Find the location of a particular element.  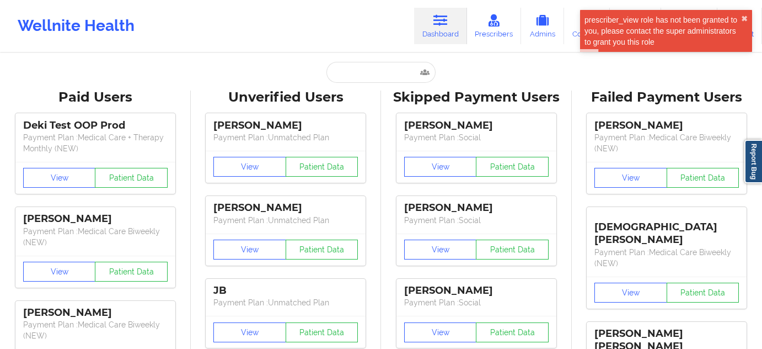

button: close is located at coordinates (745, 19).